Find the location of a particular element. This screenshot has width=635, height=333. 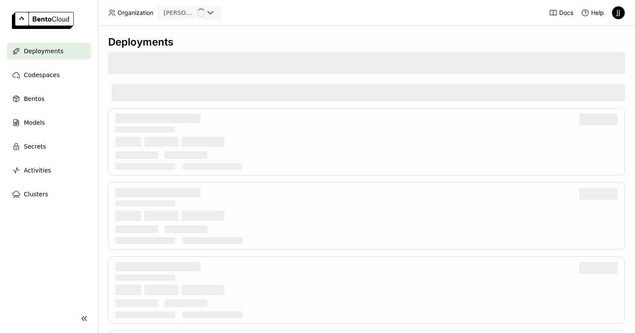

span: Deployments is located at coordinates (43, 51).